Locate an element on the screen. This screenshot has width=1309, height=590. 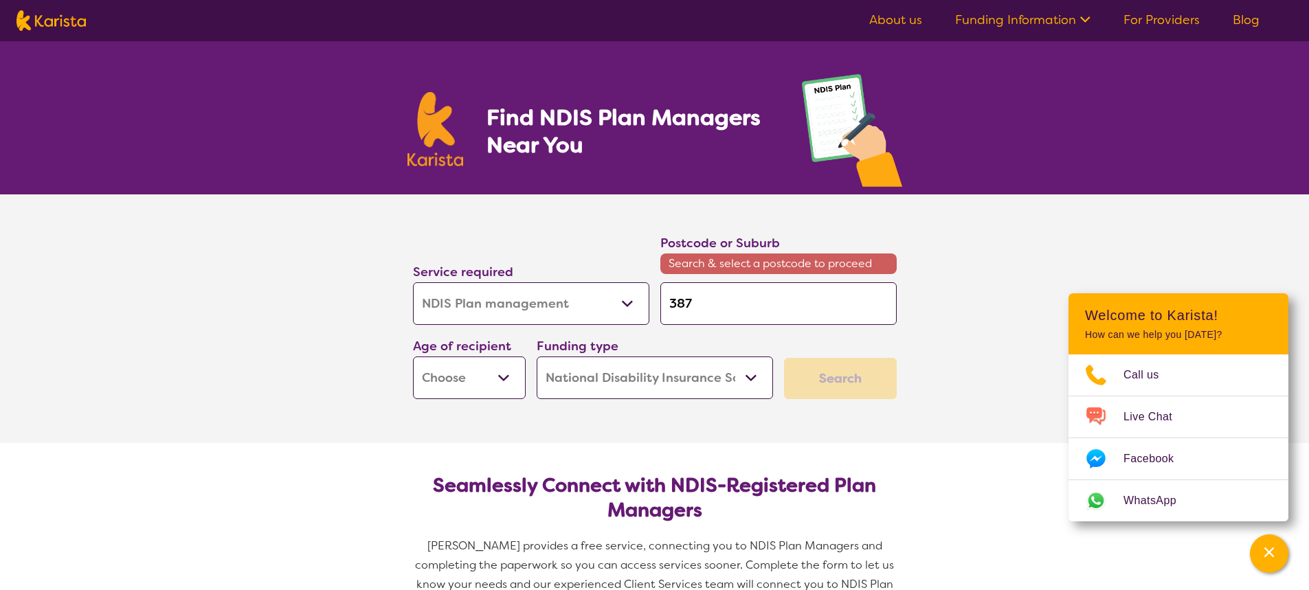
input: Type is located at coordinates (778, 304).